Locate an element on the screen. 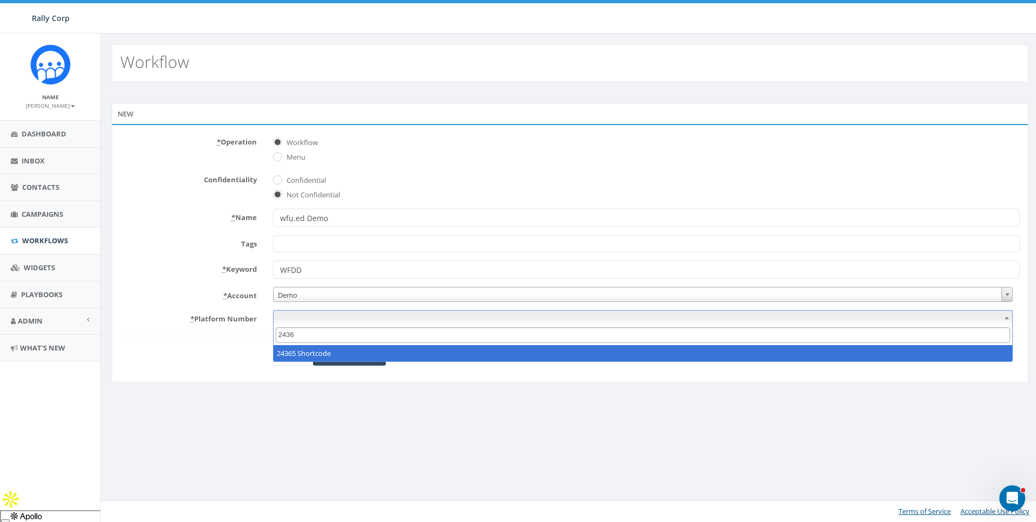 Image resolution: width=1036 pixels, height=522 pixels. span: Demo is located at coordinates (643, 295).